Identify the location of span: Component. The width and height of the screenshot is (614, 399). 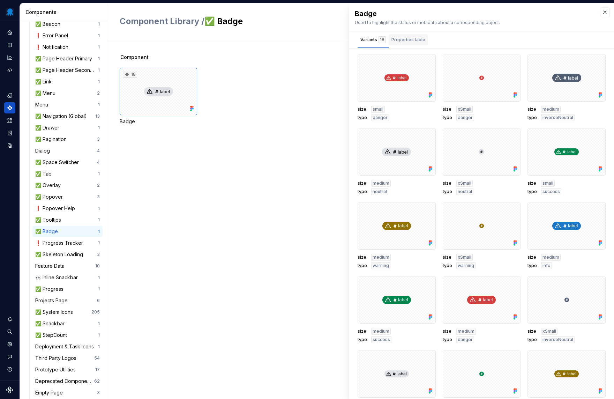
(134, 57).